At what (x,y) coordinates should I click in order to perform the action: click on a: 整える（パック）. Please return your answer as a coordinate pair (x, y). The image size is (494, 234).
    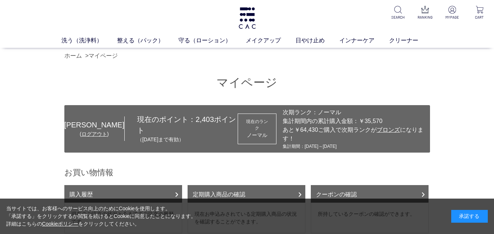
    Looking at the image, I should click on (148, 41).